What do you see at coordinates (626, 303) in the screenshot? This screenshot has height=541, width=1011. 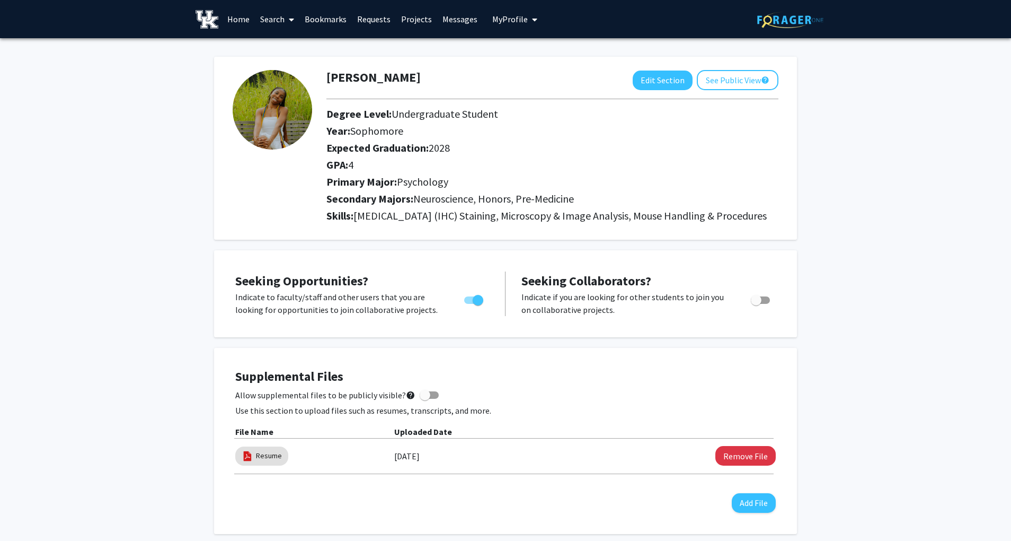 I see `p: Indicate if you are looking for other students to join you on collaborative projects.` at bounding box center [626, 303].